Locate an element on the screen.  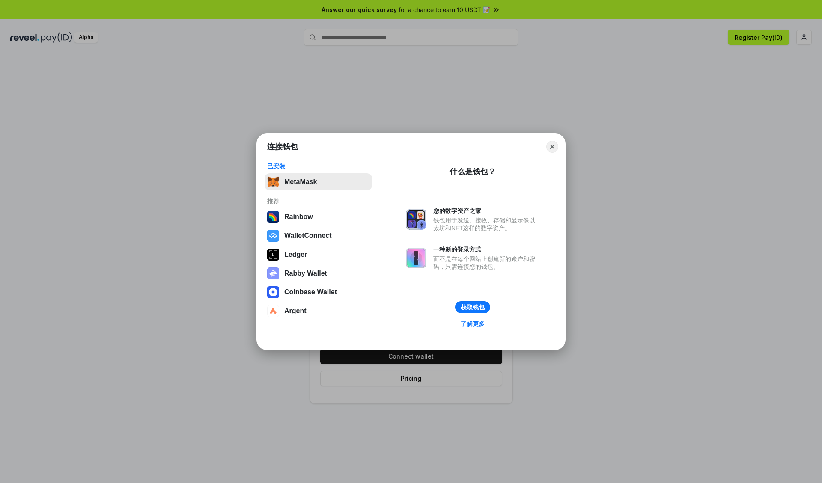
a: 了解更多 is located at coordinates (472, 324).